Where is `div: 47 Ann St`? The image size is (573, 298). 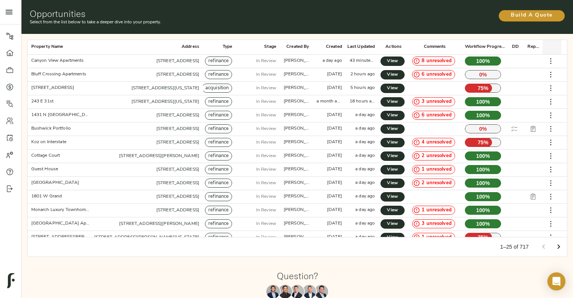 div: 47 Ann St is located at coordinates (60, 237).